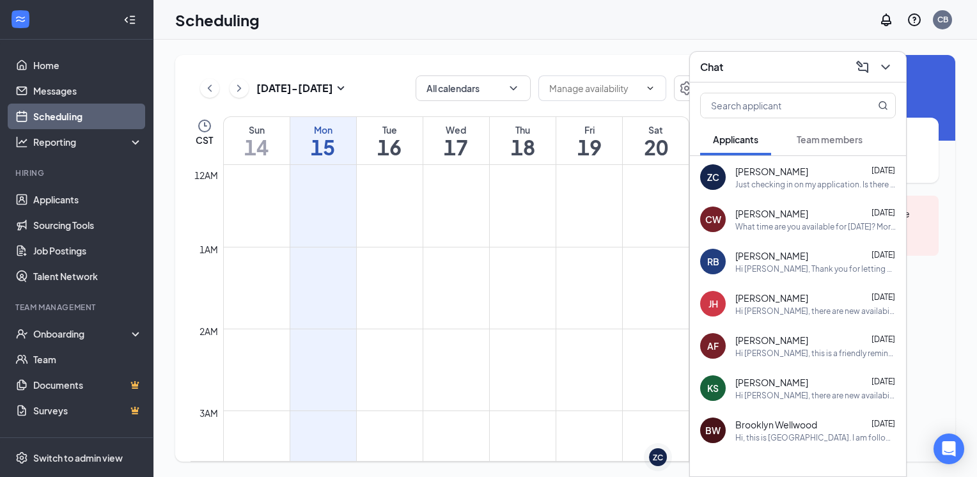 This screenshot has height=477, width=977. I want to click on svg: Notifications, so click(886, 20).